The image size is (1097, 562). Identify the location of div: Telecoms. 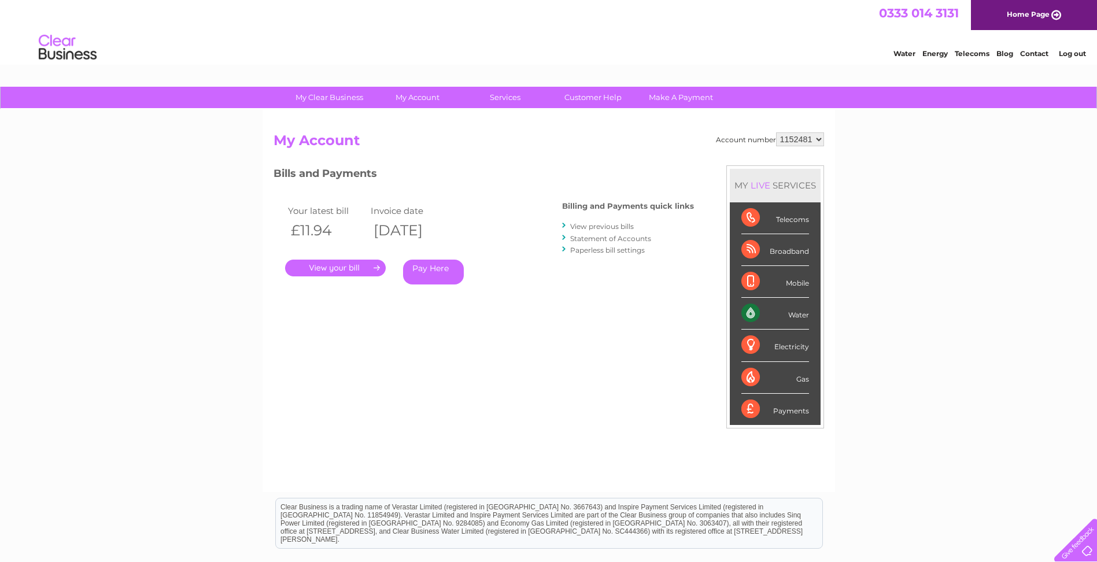
(775, 218).